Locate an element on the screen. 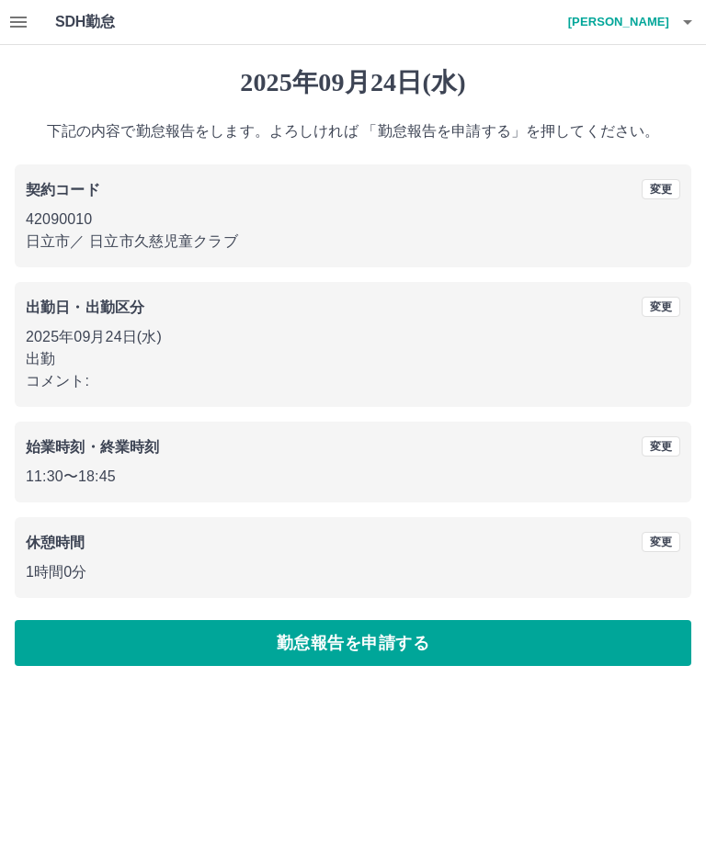 The width and height of the screenshot is (706, 846). b: 契約コード is located at coordinates (62, 189).